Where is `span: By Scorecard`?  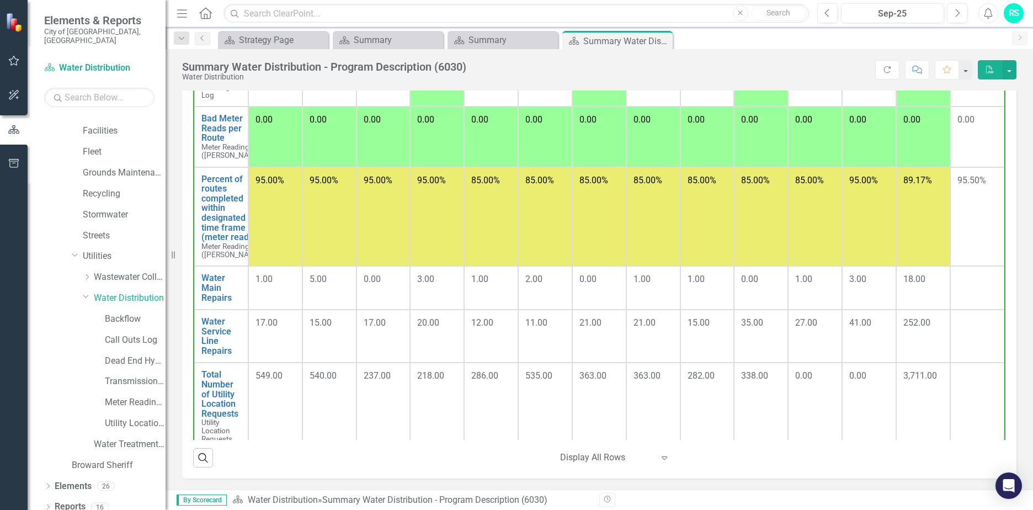
span: By Scorecard is located at coordinates (201, 500).